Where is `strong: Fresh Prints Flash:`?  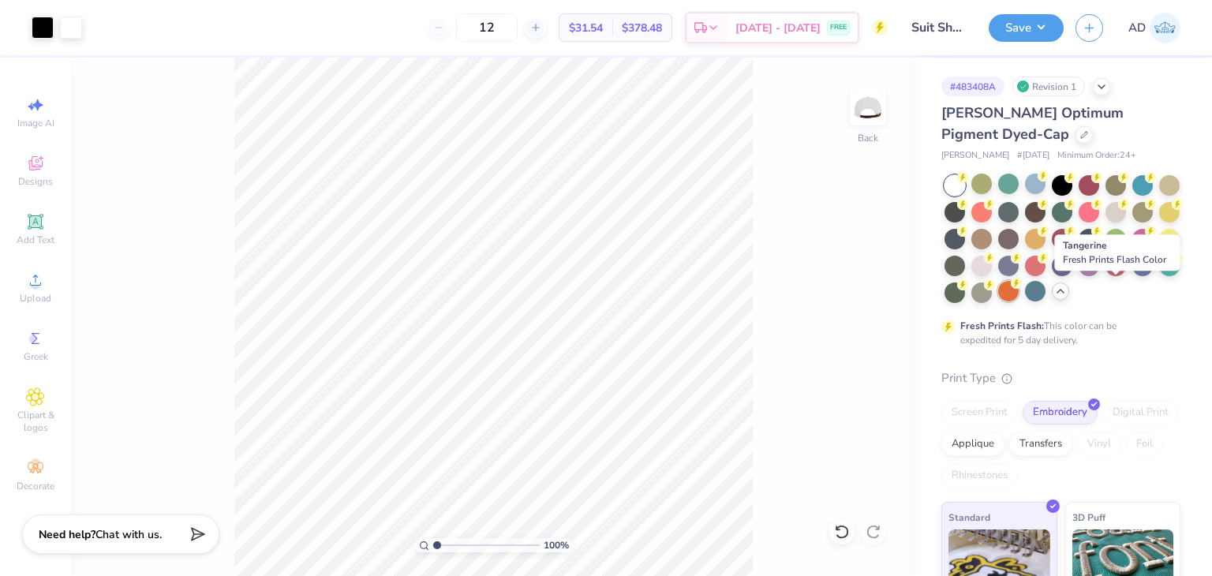 strong: Fresh Prints Flash: is located at coordinates (1002, 326).